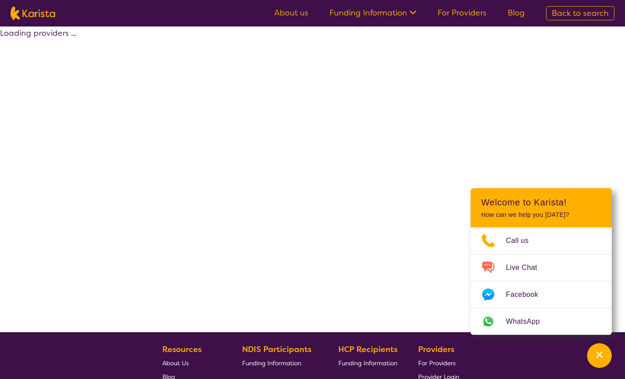 The width and height of the screenshot is (625, 379). Describe the element at coordinates (437, 363) in the screenshot. I see `span: For Providers` at that location.